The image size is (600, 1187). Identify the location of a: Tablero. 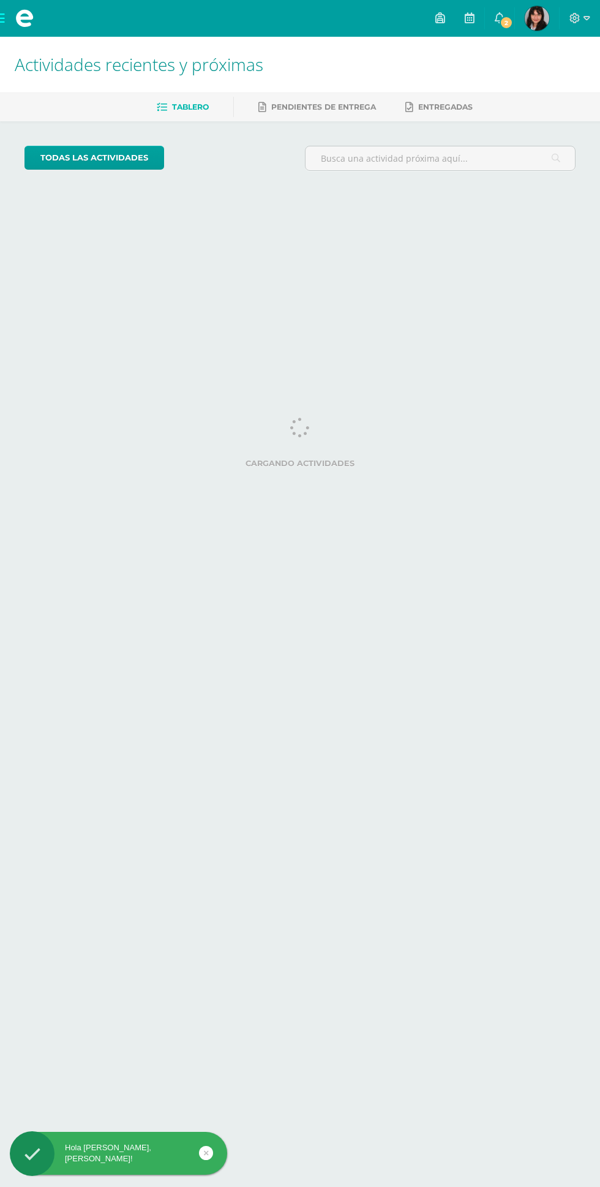
(182, 107).